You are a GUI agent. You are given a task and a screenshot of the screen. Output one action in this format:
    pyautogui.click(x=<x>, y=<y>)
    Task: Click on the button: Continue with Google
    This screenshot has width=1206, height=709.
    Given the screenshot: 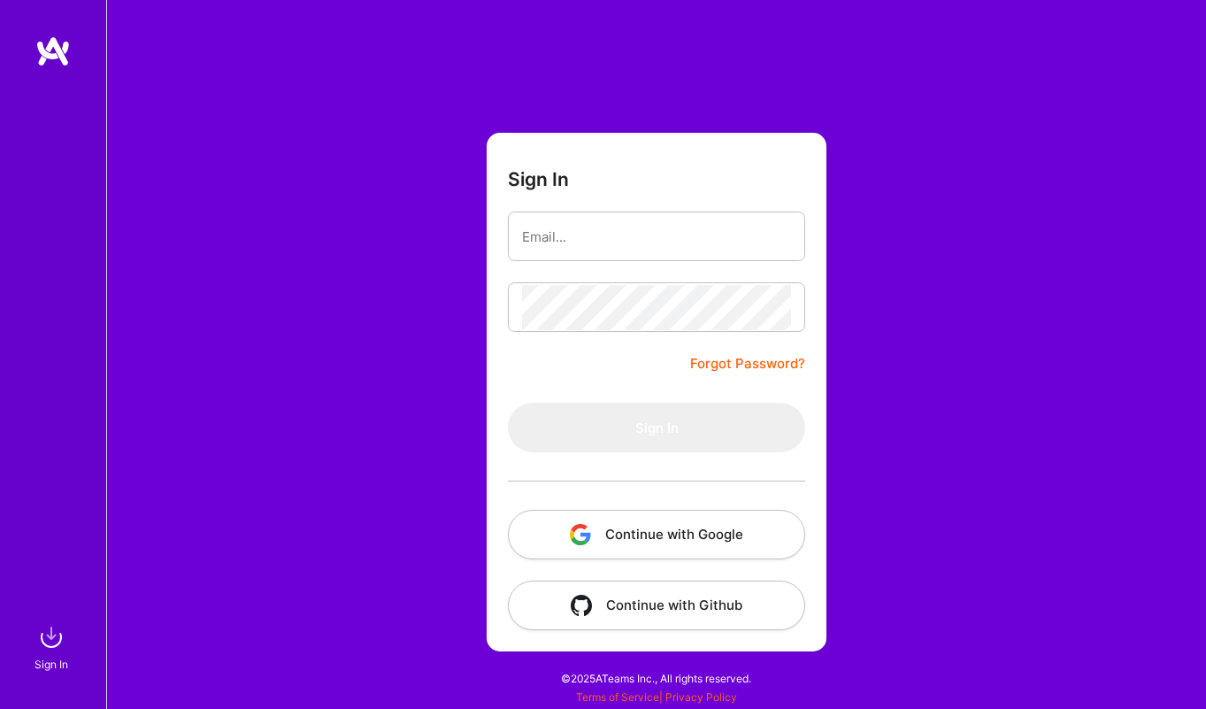 What is the action you would take?
    pyautogui.click(x=657, y=534)
    